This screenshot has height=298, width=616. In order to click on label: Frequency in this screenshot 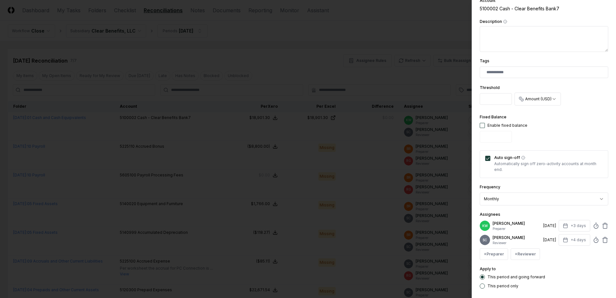, I will do `click(490, 187)`.